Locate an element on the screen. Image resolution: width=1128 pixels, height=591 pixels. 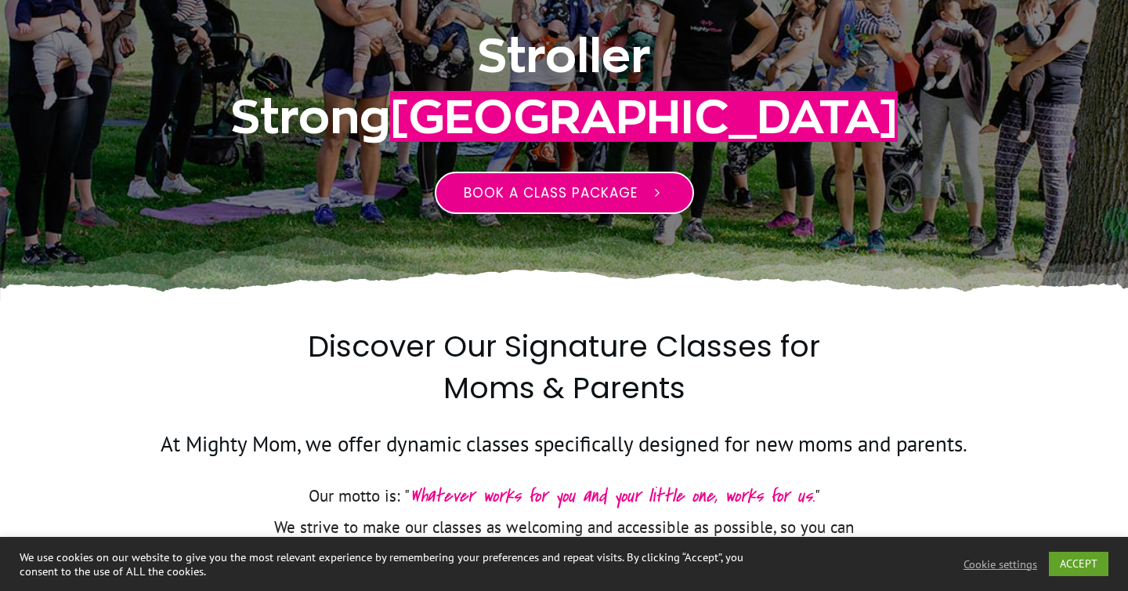
p: We strive to make our classes as welcoming and accessible as possible, so you can focus on your f... is located at coordinates (564, 552).